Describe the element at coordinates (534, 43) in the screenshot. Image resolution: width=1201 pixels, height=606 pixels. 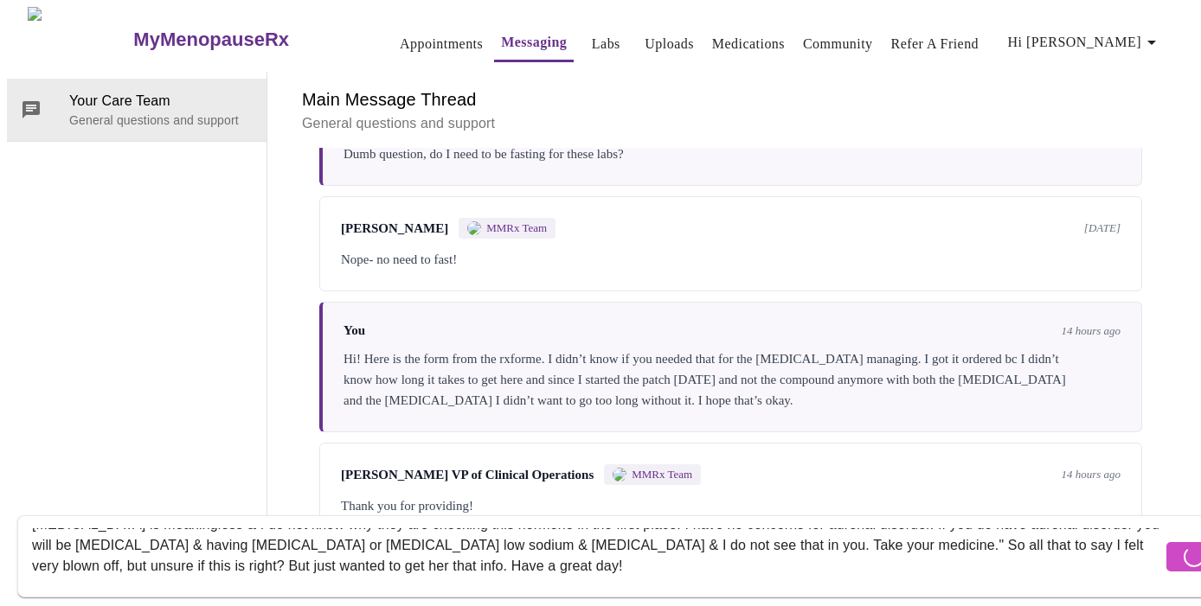
I see `button: Messaging` at that location.